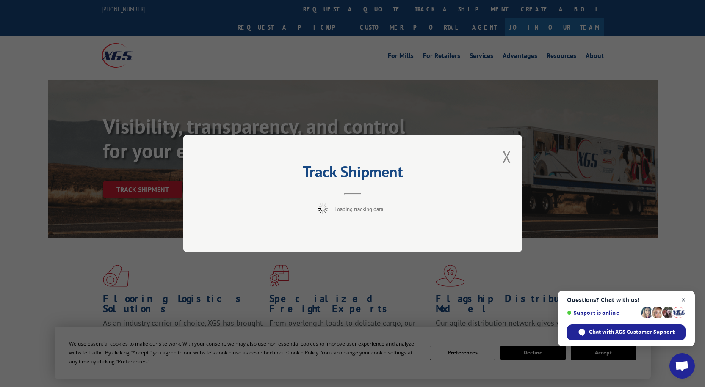 This screenshot has height=387, width=705. Describe the element at coordinates (323, 208) in the screenshot. I see `img: xgs-loading` at that location.